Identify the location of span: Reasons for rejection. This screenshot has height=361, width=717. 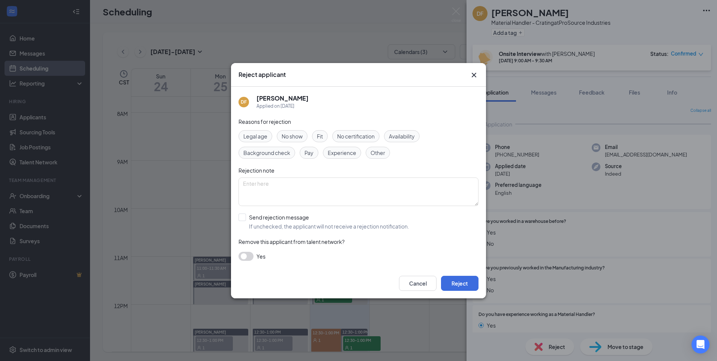
(265, 122).